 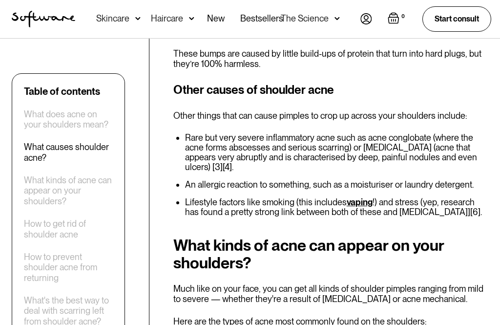 I want to click on p: Other things that can cause pimples to crop up across your shoulders include:, so click(x=331, y=116).